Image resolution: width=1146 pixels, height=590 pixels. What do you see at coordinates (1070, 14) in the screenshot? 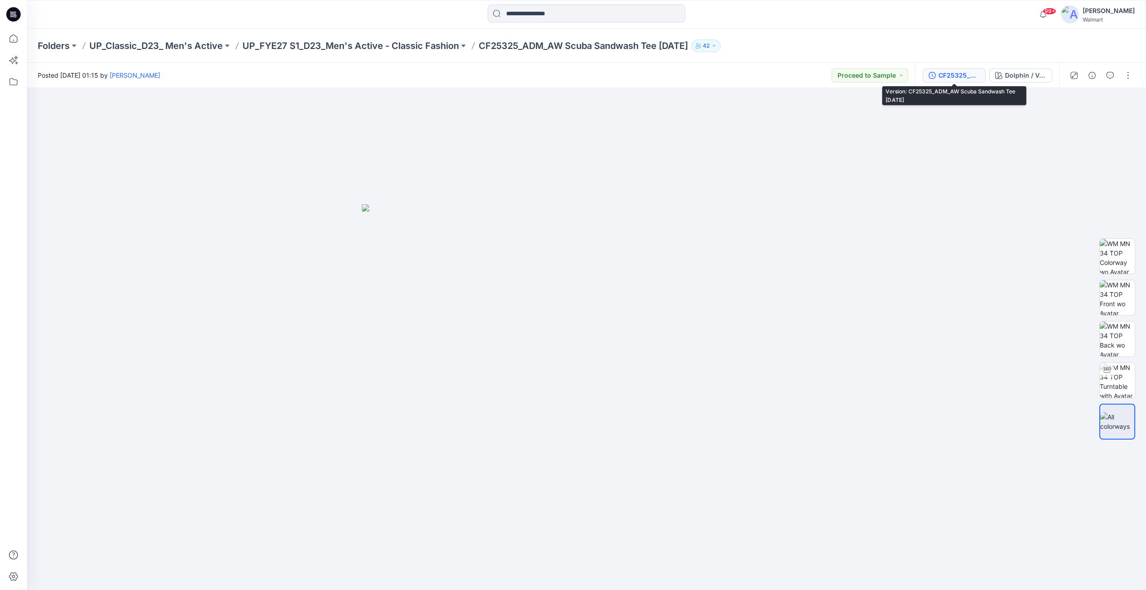
I see `img: avatar` at bounding box center [1070, 14].